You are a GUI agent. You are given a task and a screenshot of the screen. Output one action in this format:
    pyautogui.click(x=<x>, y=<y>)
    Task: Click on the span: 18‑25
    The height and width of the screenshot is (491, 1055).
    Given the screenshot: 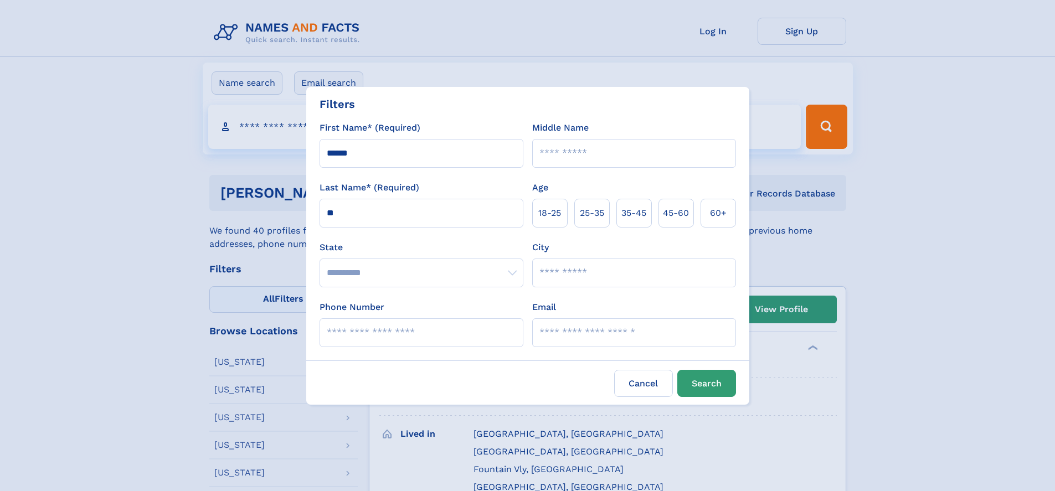 What is the action you would take?
    pyautogui.click(x=549, y=213)
    